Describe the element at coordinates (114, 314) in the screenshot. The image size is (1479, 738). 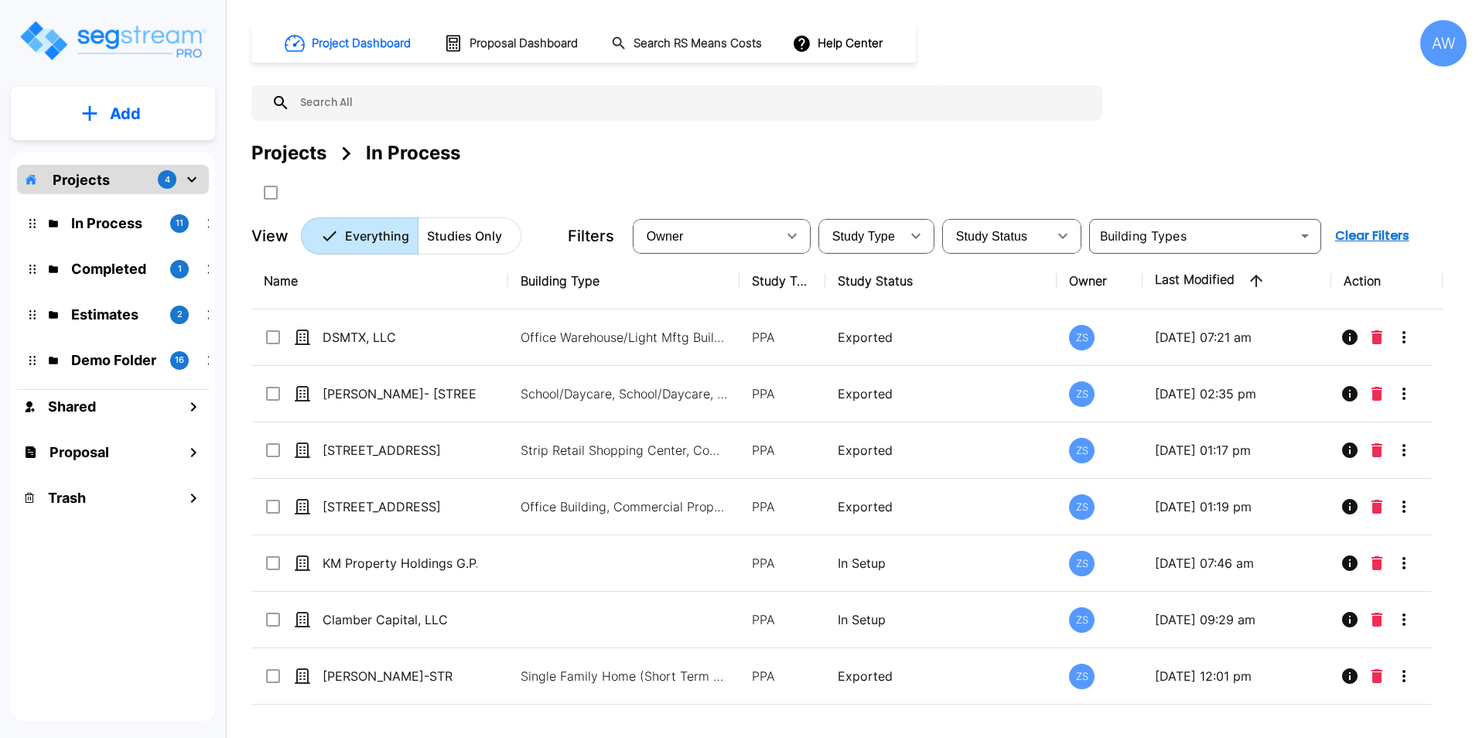
I see `p: Estimates` at that location.